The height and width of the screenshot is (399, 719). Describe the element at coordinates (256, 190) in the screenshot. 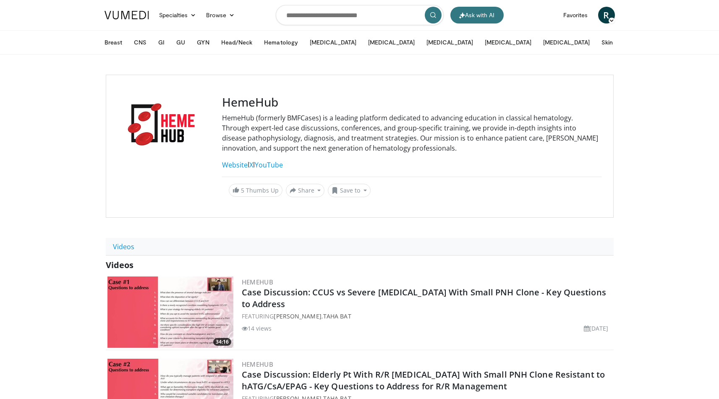

I see `a: 5 Thumbs Up` at that location.